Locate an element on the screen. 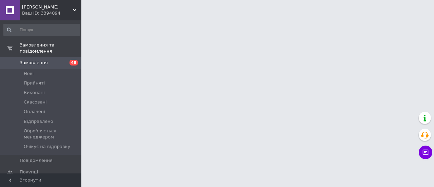 This screenshot has width=434, height=187. span: Очікує на відправку is located at coordinates (47, 146).